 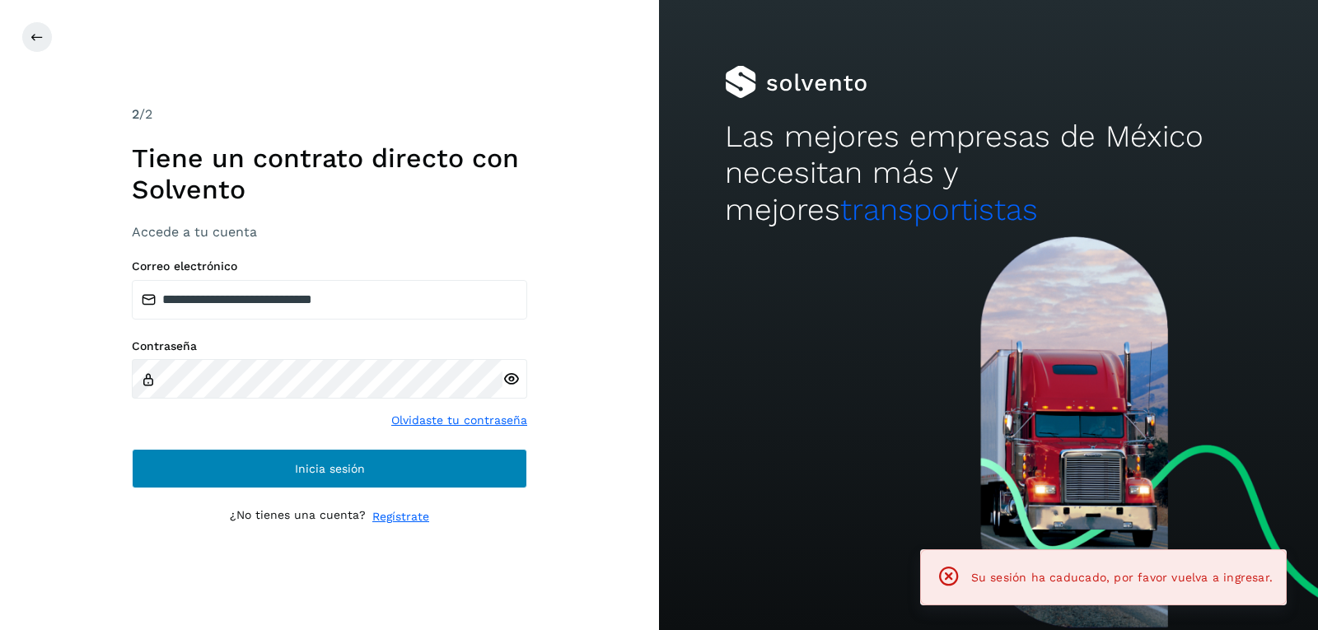 I want to click on h3: Accede a tu cuenta, so click(x=329, y=231).